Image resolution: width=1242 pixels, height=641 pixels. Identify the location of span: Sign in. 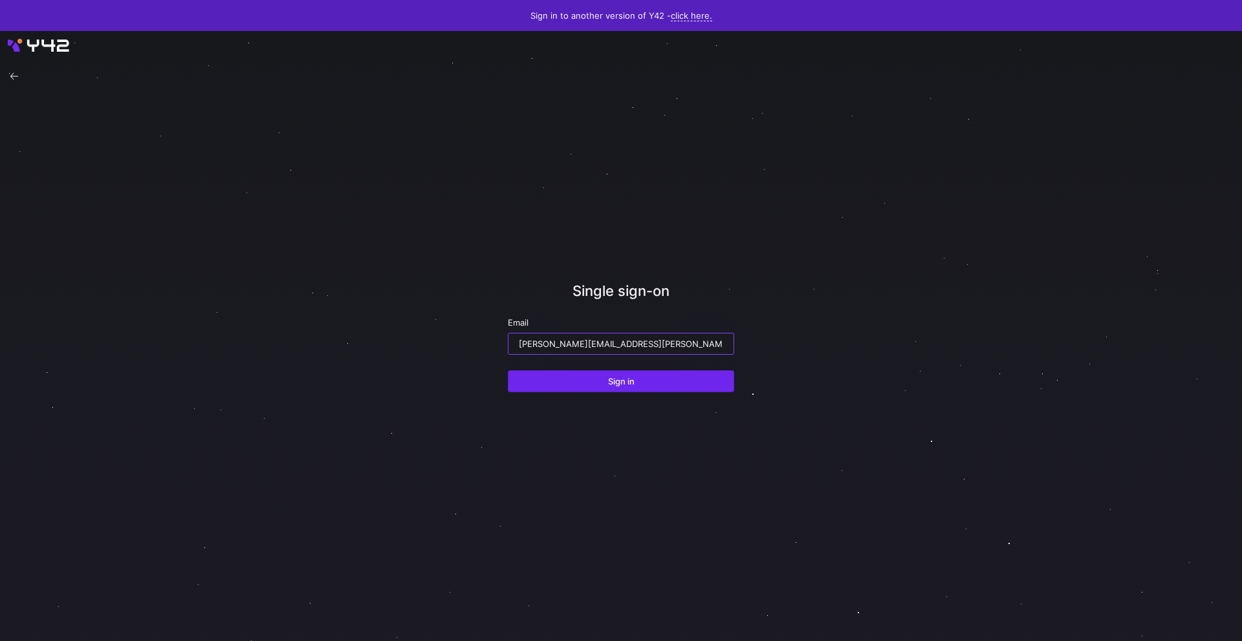
(621, 382).